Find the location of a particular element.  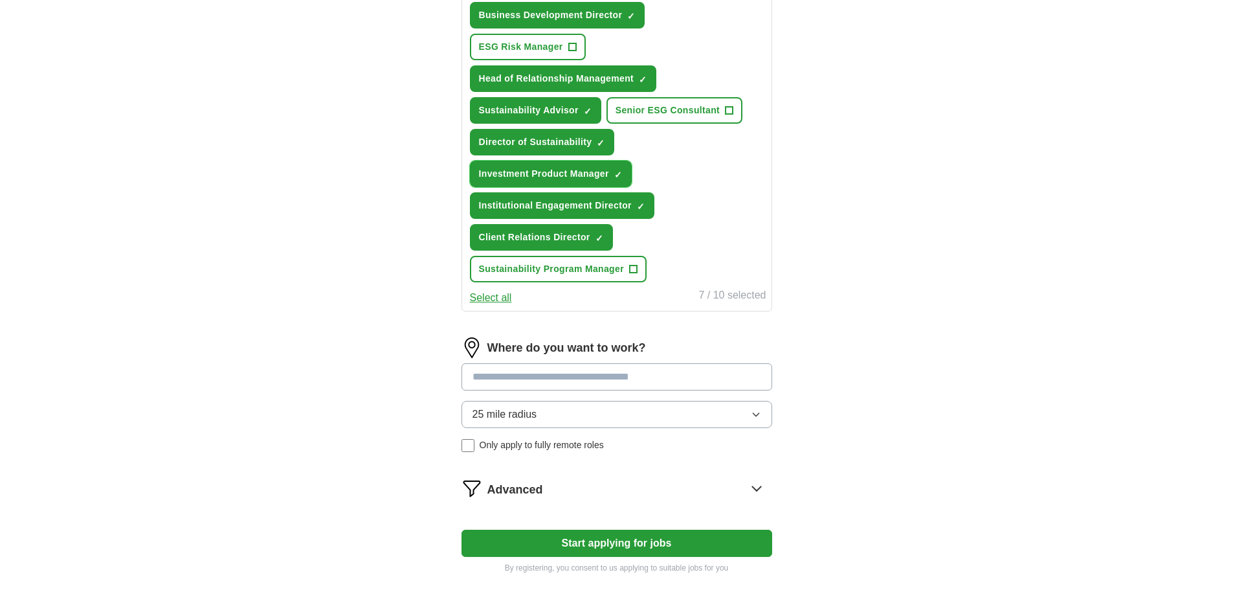

span: Business Development Director is located at coordinates (551, 15).